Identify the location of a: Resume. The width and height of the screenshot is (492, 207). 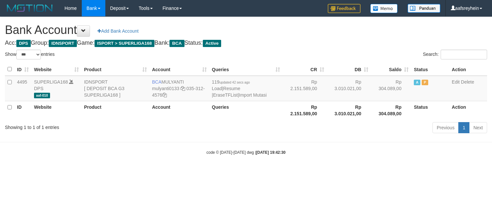
(232, 89).